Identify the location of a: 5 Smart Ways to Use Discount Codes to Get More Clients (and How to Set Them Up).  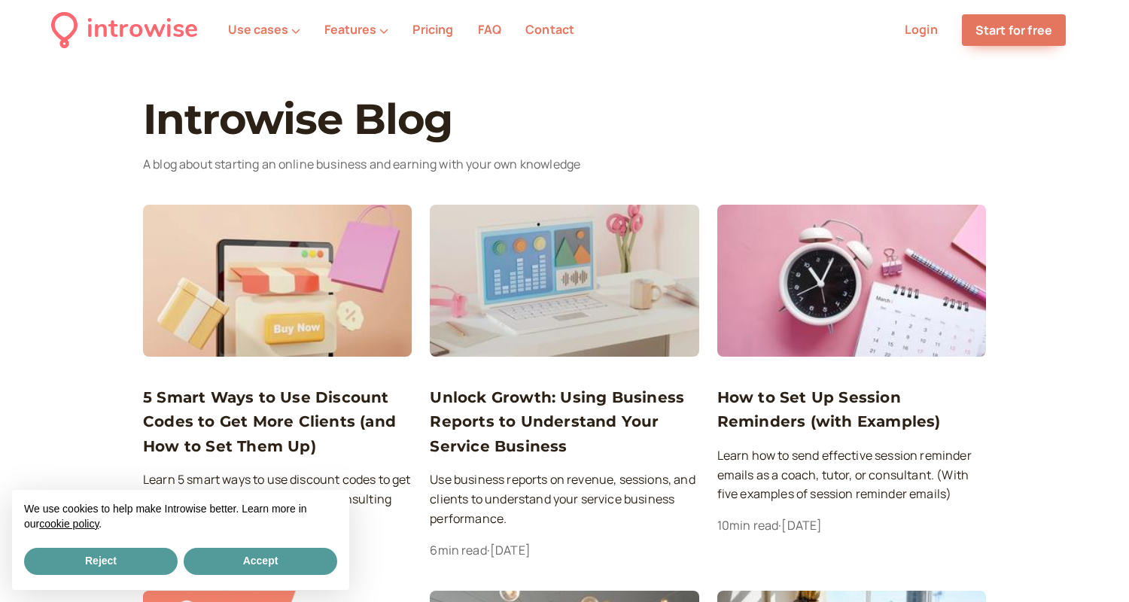
(277, 421).